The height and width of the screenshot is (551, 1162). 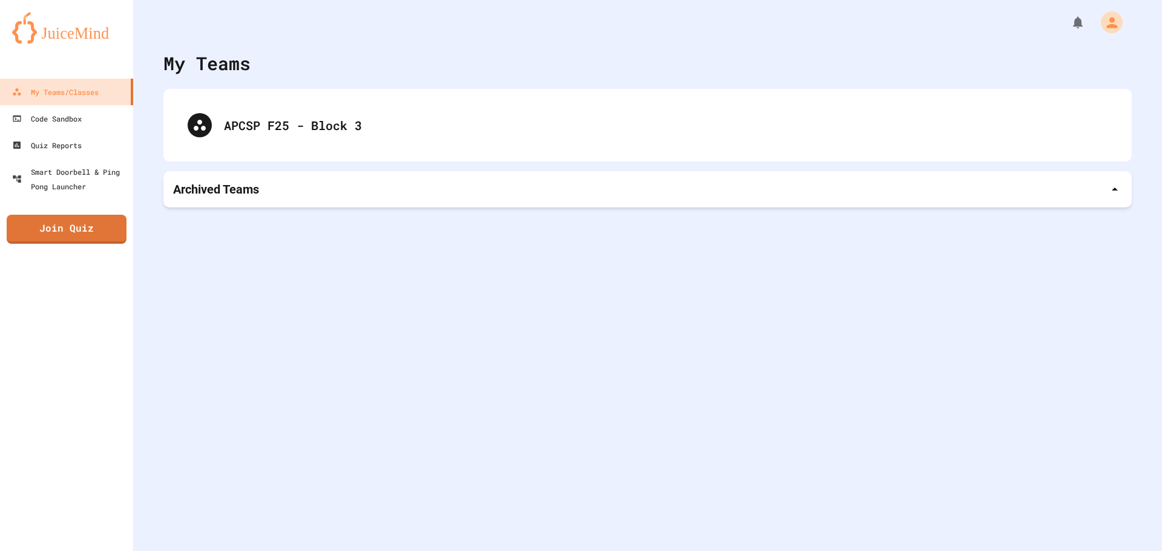 What do you see at coordinates (1068, 22) in the screenshot?
I see `div: My Notifications` at bounding box center [1068, 22].